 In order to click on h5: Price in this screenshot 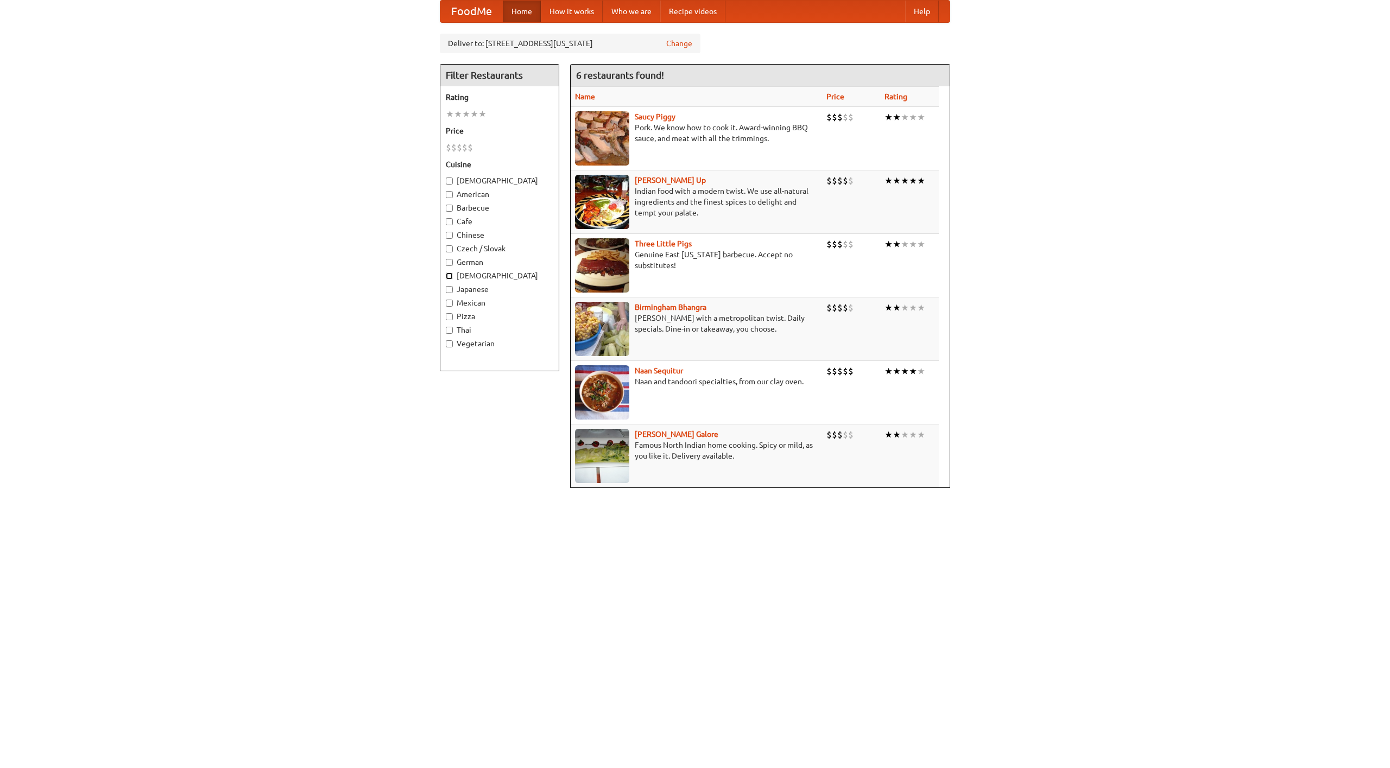, I will do `click(499, 131)`.